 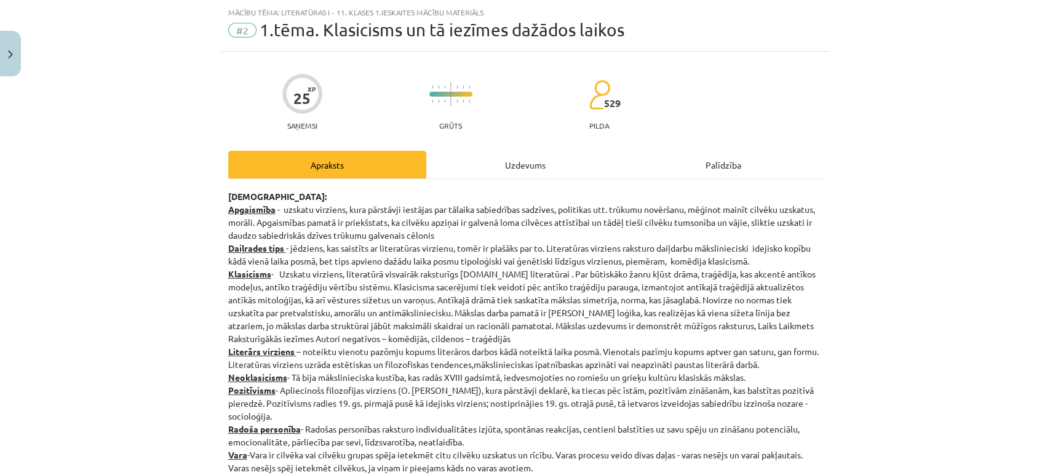 What do you see at coordinates (450, 125) in the screenshot?
I see `p: Grūts` at bounding box center [450, 125].